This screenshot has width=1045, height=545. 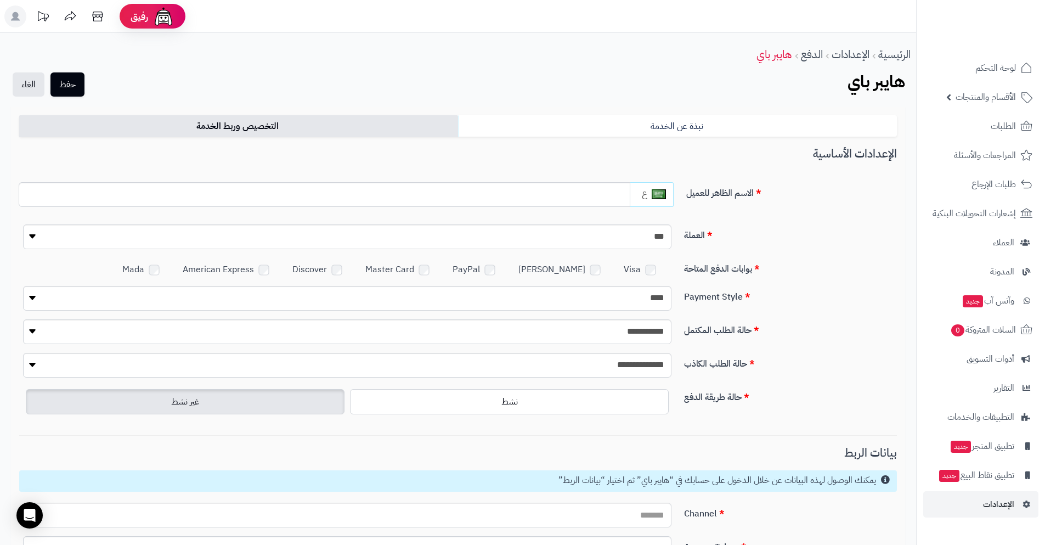 I want to click on input: PayPal, so click(x=490, y=269).